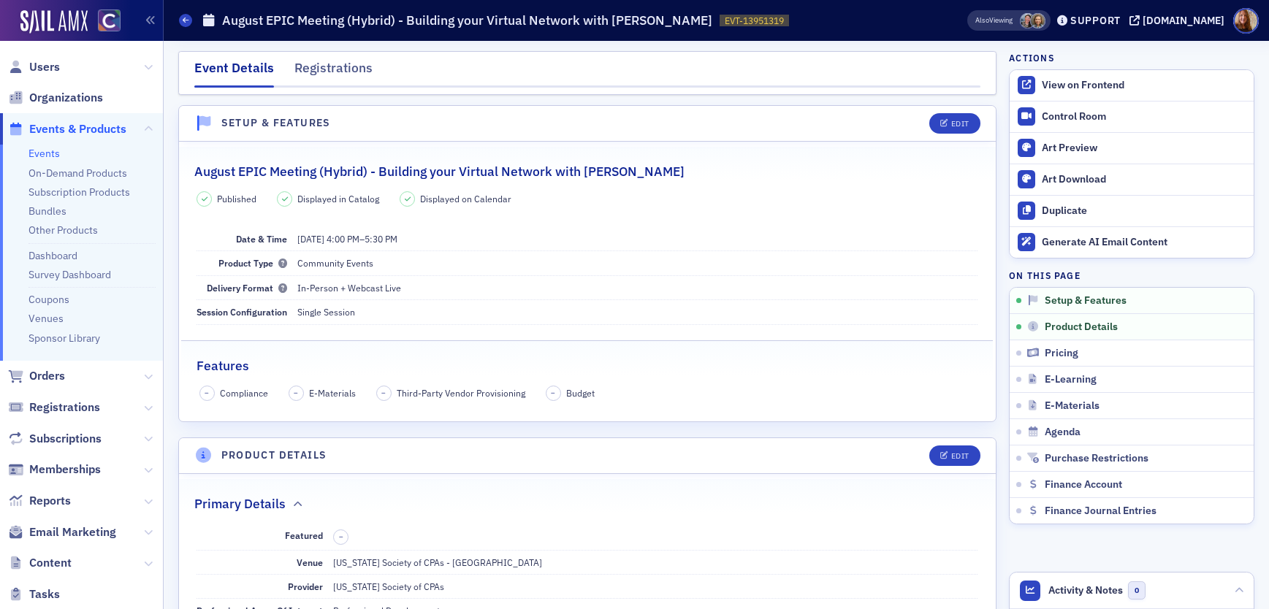 This screenshot has width=1269, height=609. What do you see at coordinates (1132, 148) in the screenshot?
I see `a: Art Preview` at bounding box center [1132, 148].